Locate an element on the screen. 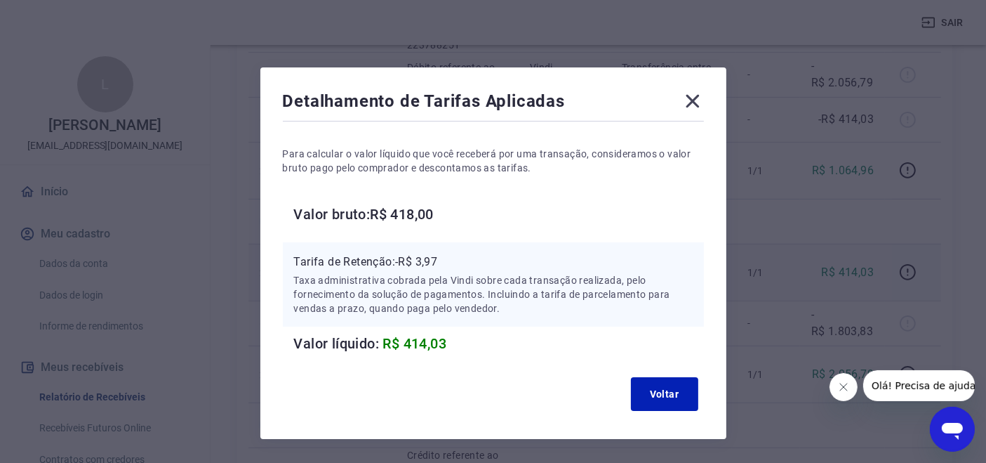 This screenshot has width=986, height=463. p: Para calcular o valor líquido que você receberá por uma transação, consideramos o valor bruto pag... is located at coordinates (494, 161).